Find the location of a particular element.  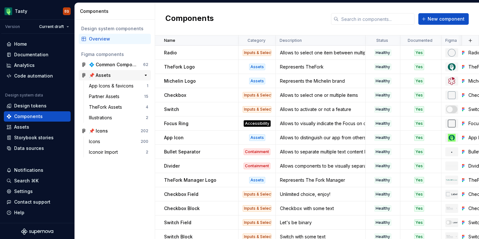

div: Search ⌘K is located at coordinates (26, 181).